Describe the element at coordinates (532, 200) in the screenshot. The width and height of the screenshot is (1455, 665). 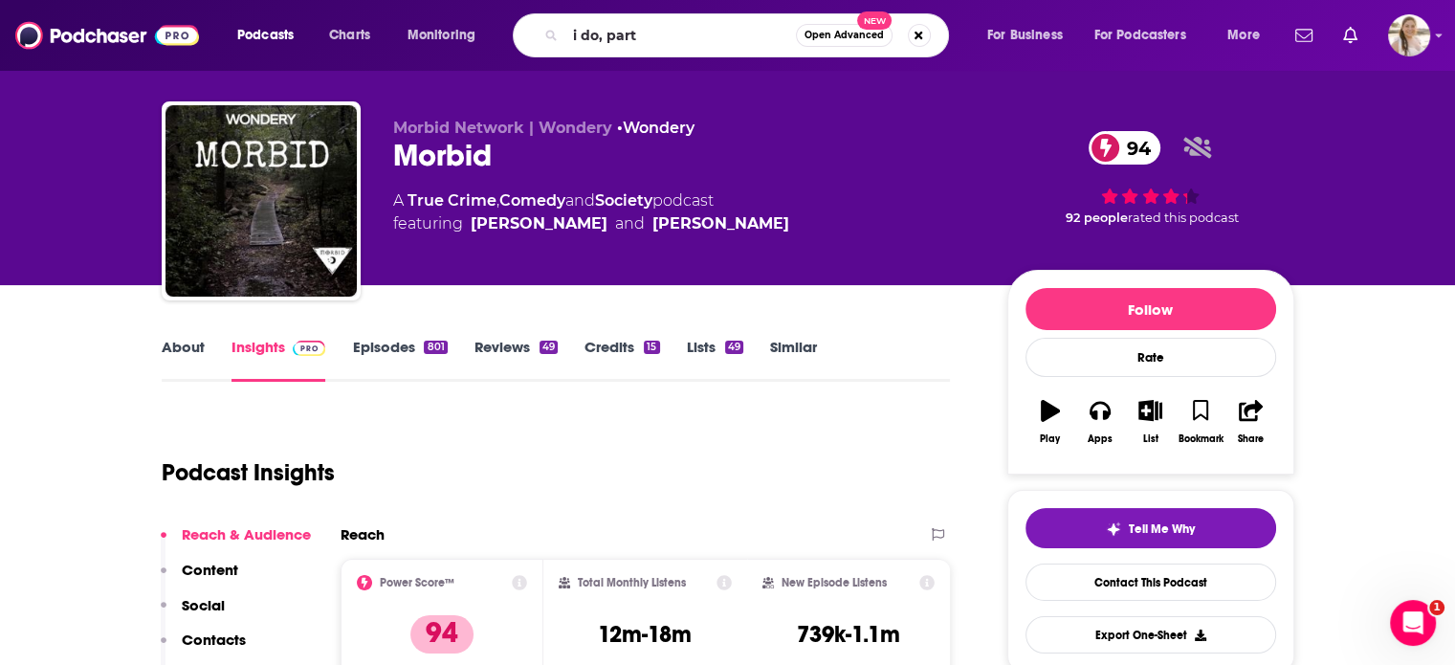
I see `a: Comedy` at that location.